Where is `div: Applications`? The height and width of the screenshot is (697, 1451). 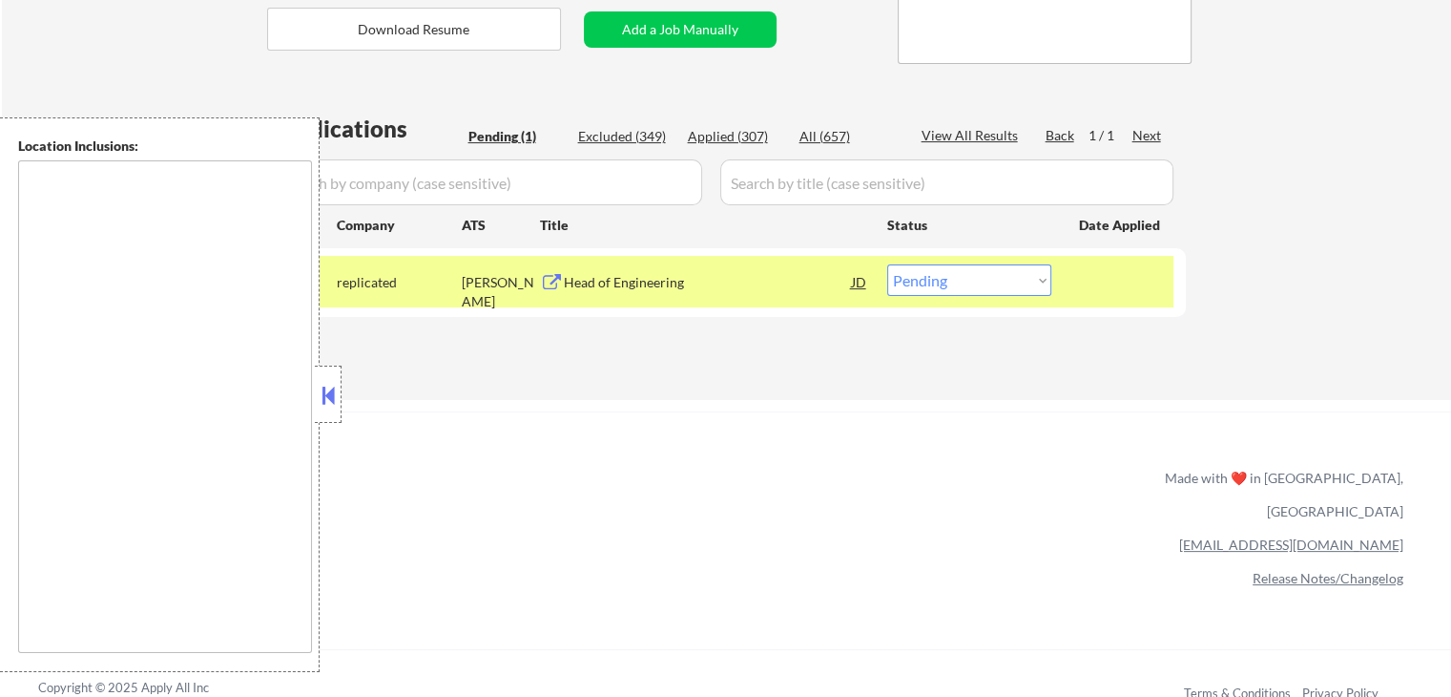
div: Applications is located at coordinates (367, 129).